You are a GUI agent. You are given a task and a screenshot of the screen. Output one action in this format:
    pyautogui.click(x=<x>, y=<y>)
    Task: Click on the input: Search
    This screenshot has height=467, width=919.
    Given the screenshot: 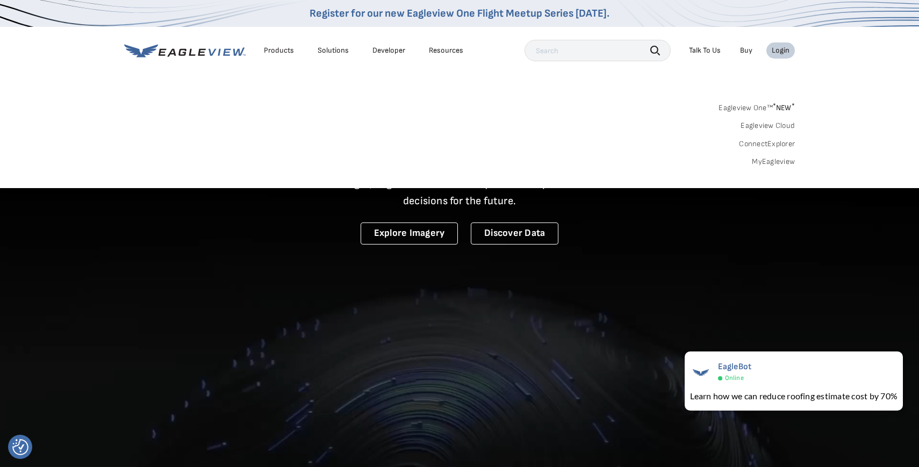 What is the action you would take?
    pyautogui.click(x=598, y=51)
    